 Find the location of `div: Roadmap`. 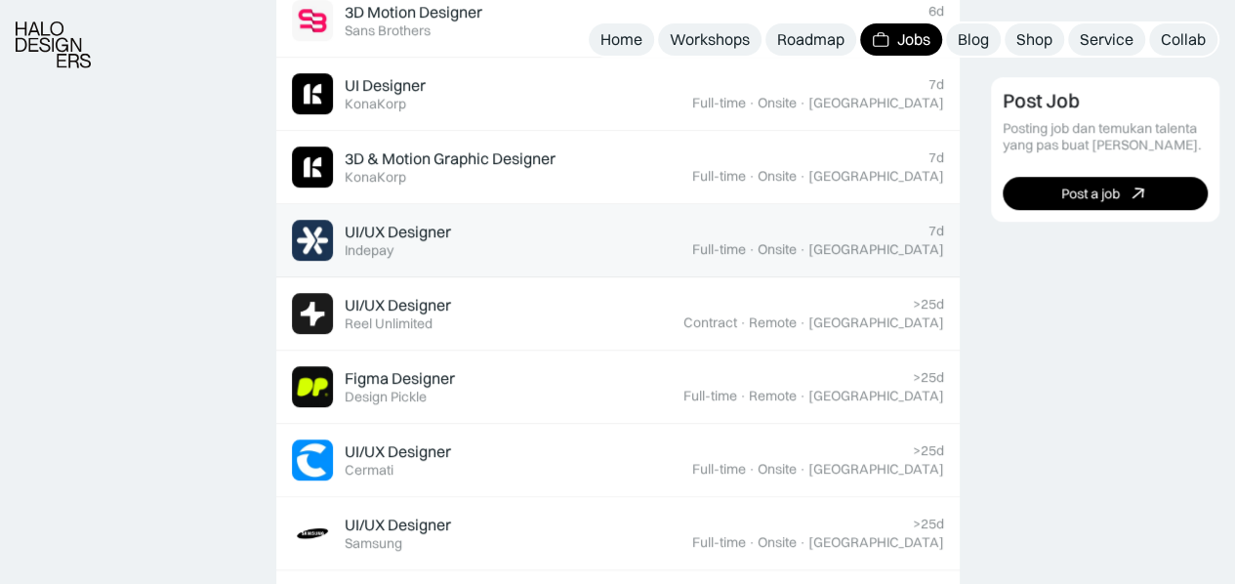

div: Roadmap is located at coordinates (810, 39).